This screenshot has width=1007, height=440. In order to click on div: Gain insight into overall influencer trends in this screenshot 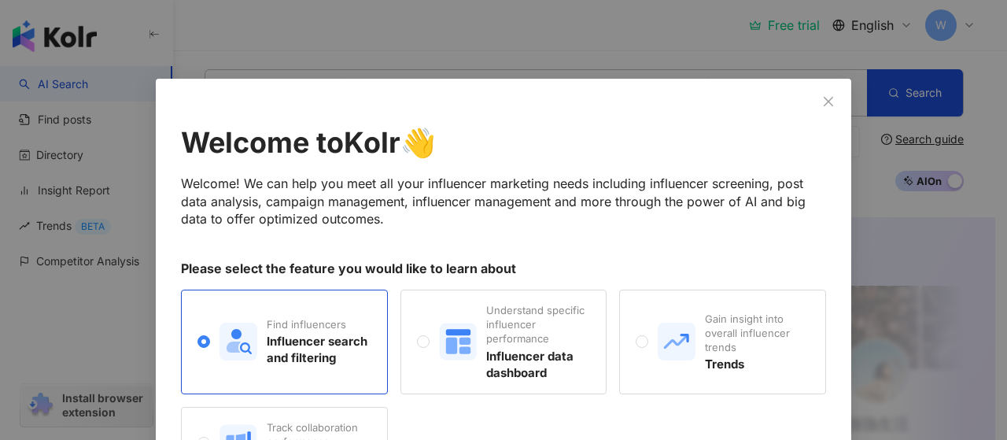, I will do `click(757, 333)`.